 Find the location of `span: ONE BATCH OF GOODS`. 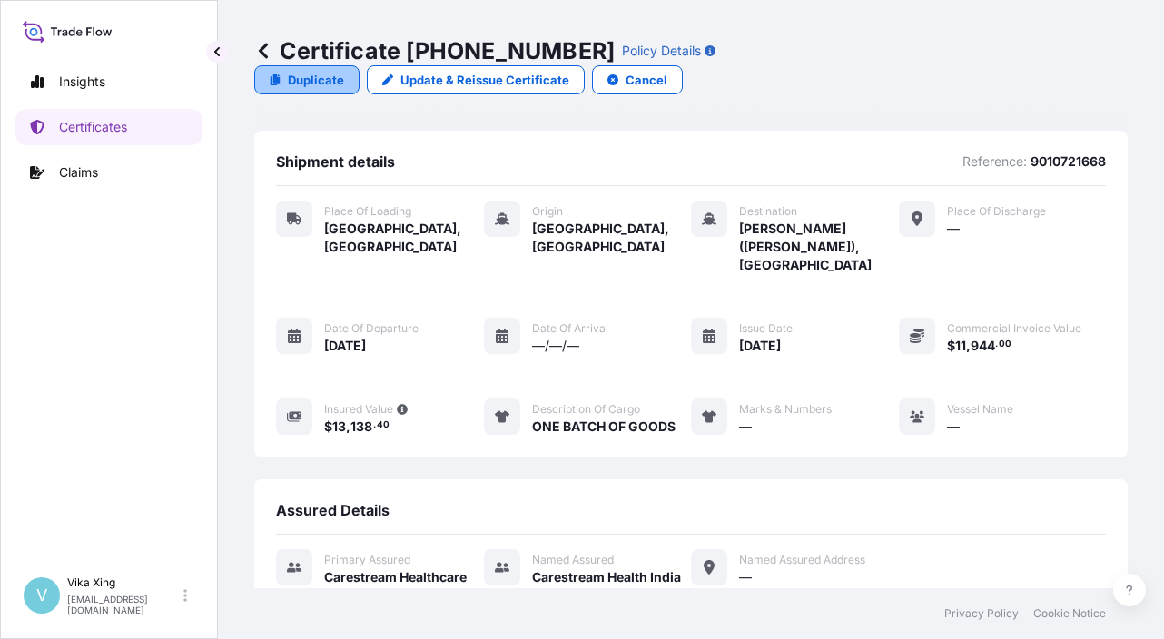

span: ONE BATCH OF GOODS is located at coordinates (604, 427).